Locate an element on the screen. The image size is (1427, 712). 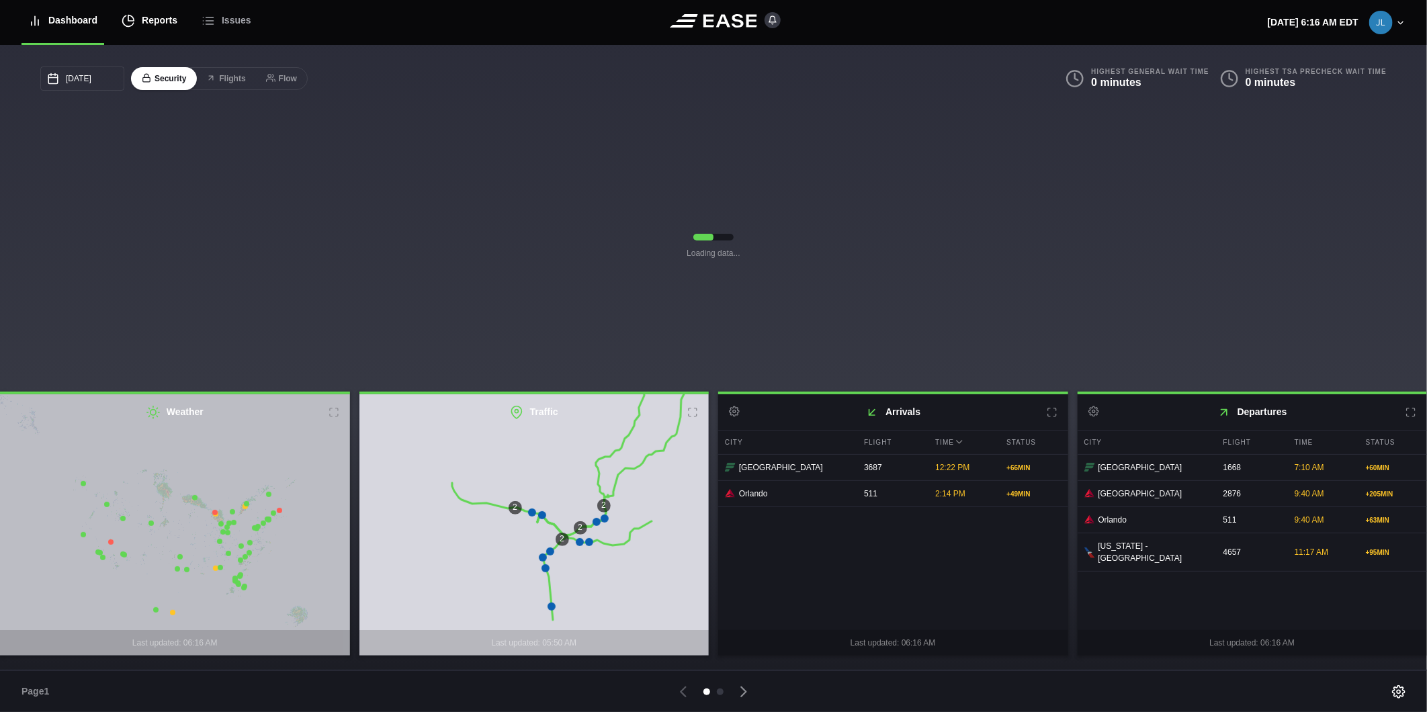
img: 53f407fb3ff95c172032ba983d01de88 is located at coordinates (1381, 22).